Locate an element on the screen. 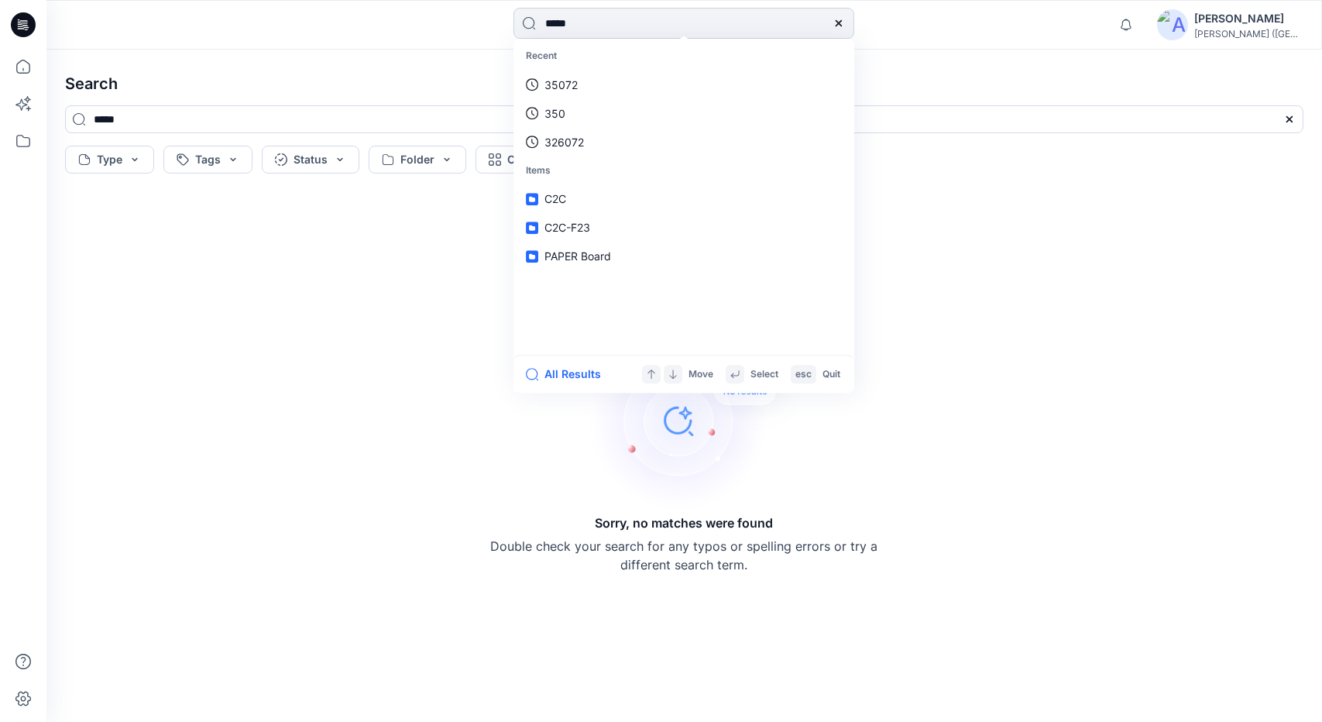 This screenshot has height=722, width=1322. p: Select is located at coordinates (764, 374).